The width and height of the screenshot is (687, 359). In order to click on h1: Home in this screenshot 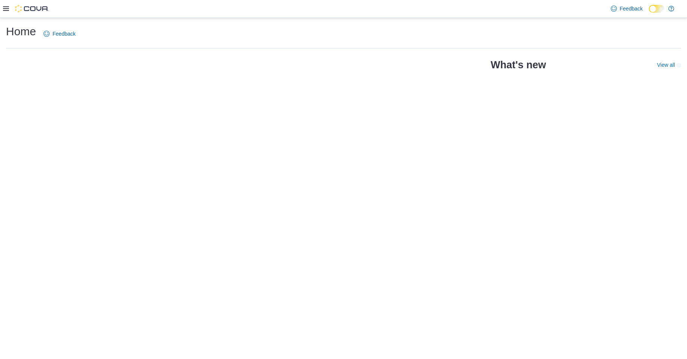, I will do `click(21, 32)`.